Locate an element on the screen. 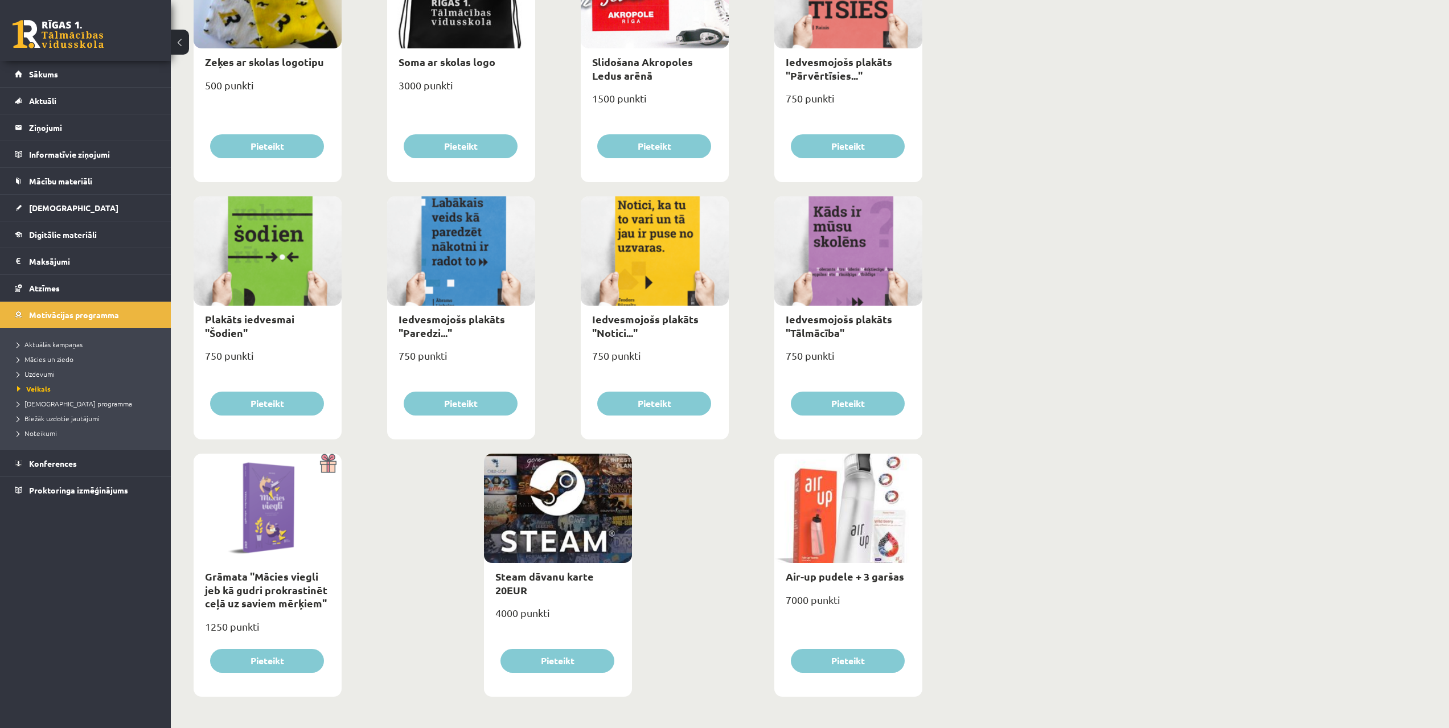  a: Steam dāvanu karte 20EUR is located at coordinates (544, 583).